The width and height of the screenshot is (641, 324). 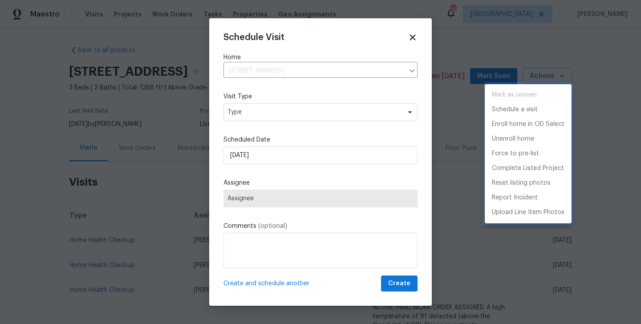 I want to click on p: Force to pre-list, so click(x=515, y=154).